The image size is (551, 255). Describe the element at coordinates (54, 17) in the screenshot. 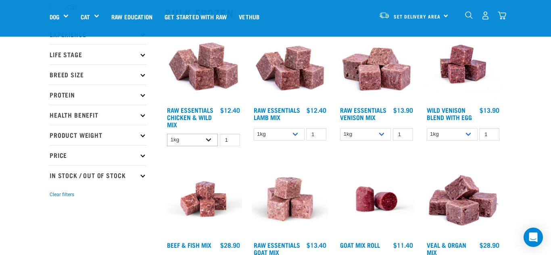

I see `a: Dog` at that location.